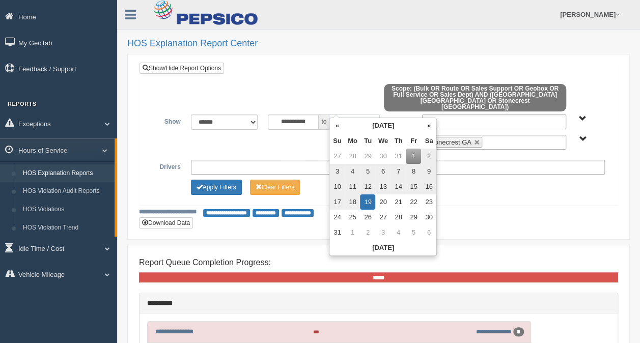 The height and width of the screenshot is (343, 640). I want to click on td: 20, so click(383, 202).